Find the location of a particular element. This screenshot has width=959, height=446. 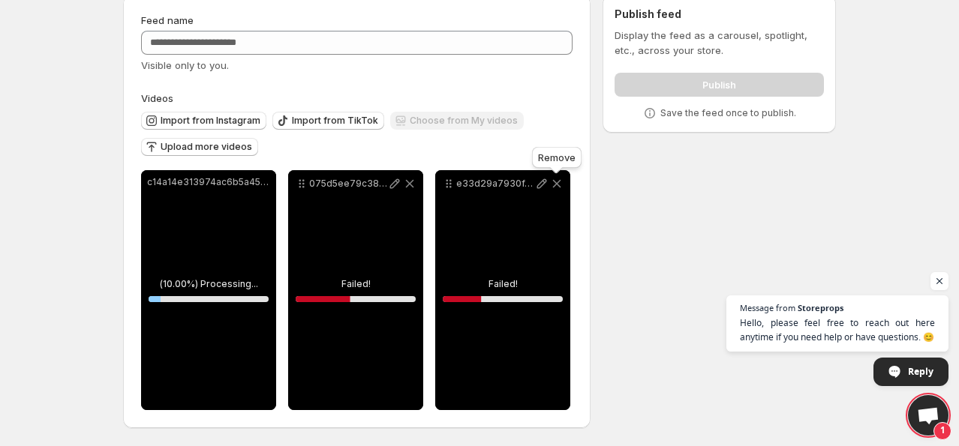

span: Feed name is located at coordinates (167, 20).